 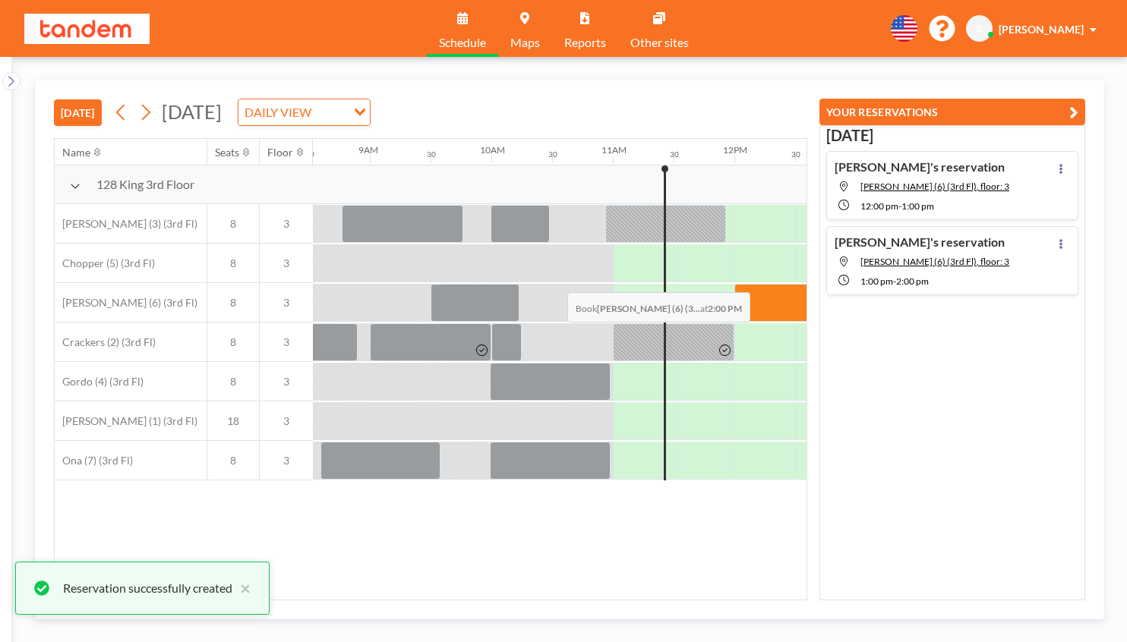 What do you see at coordinates (93, 461) in the screenshot?
I see `span: Ona (7) (3rd Fl)` at bounding box center [93, 461].